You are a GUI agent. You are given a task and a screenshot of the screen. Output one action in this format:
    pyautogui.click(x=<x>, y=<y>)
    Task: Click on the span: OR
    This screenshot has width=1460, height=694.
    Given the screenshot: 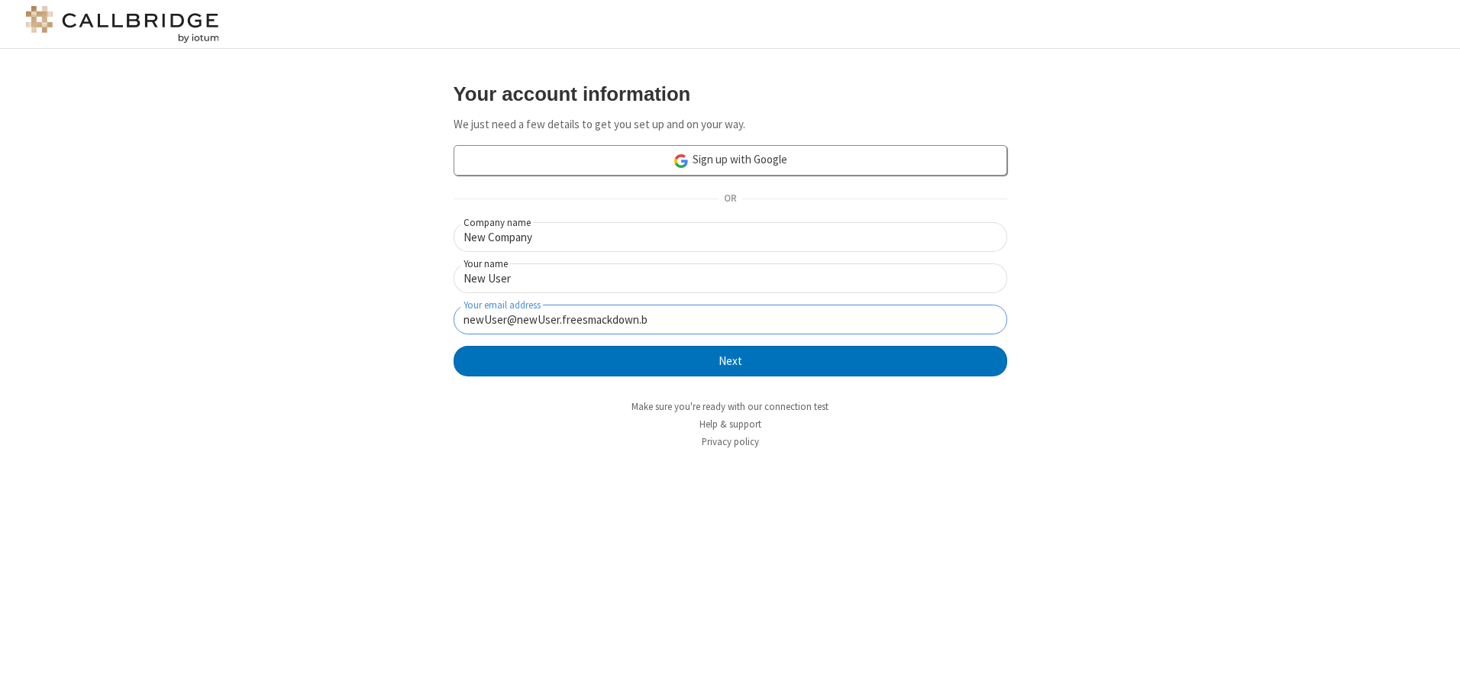 What is the action you would take?
    pyautogui.click(x=730, y=199)
    